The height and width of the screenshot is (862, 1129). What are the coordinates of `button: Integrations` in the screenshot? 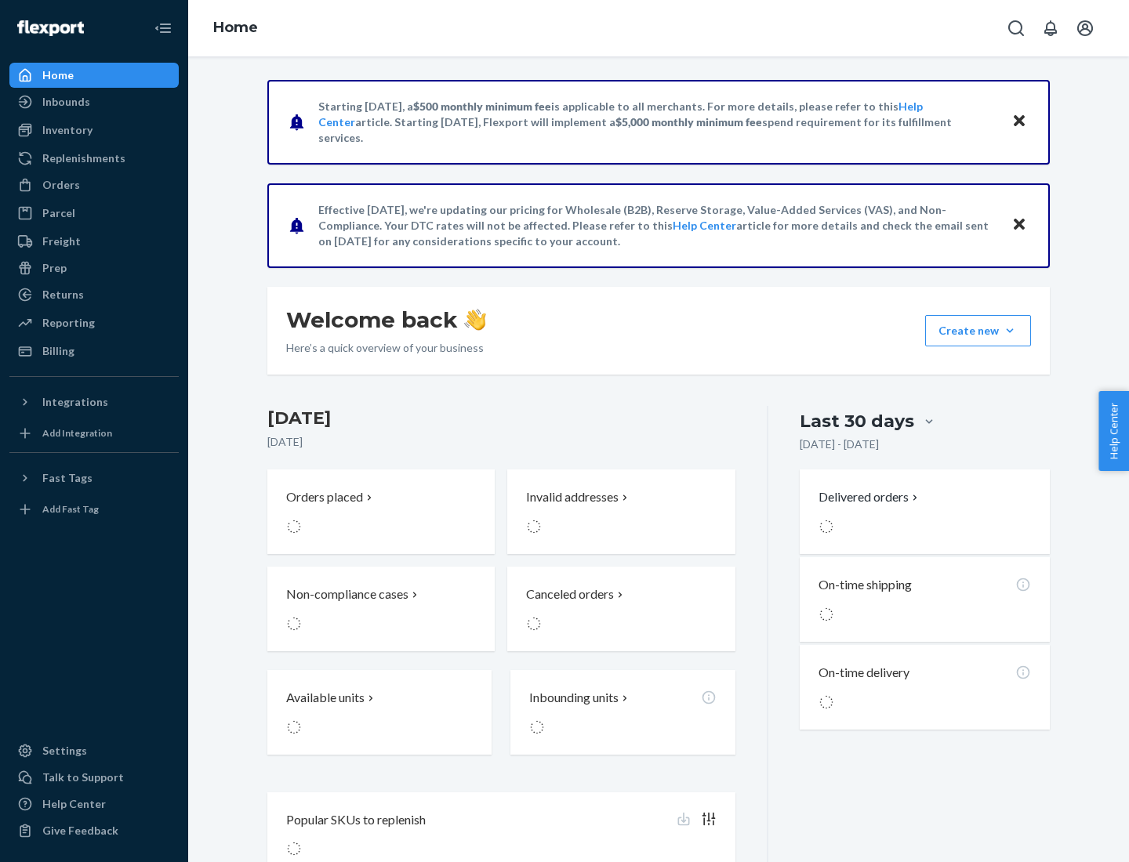 It's located at (94, 402).